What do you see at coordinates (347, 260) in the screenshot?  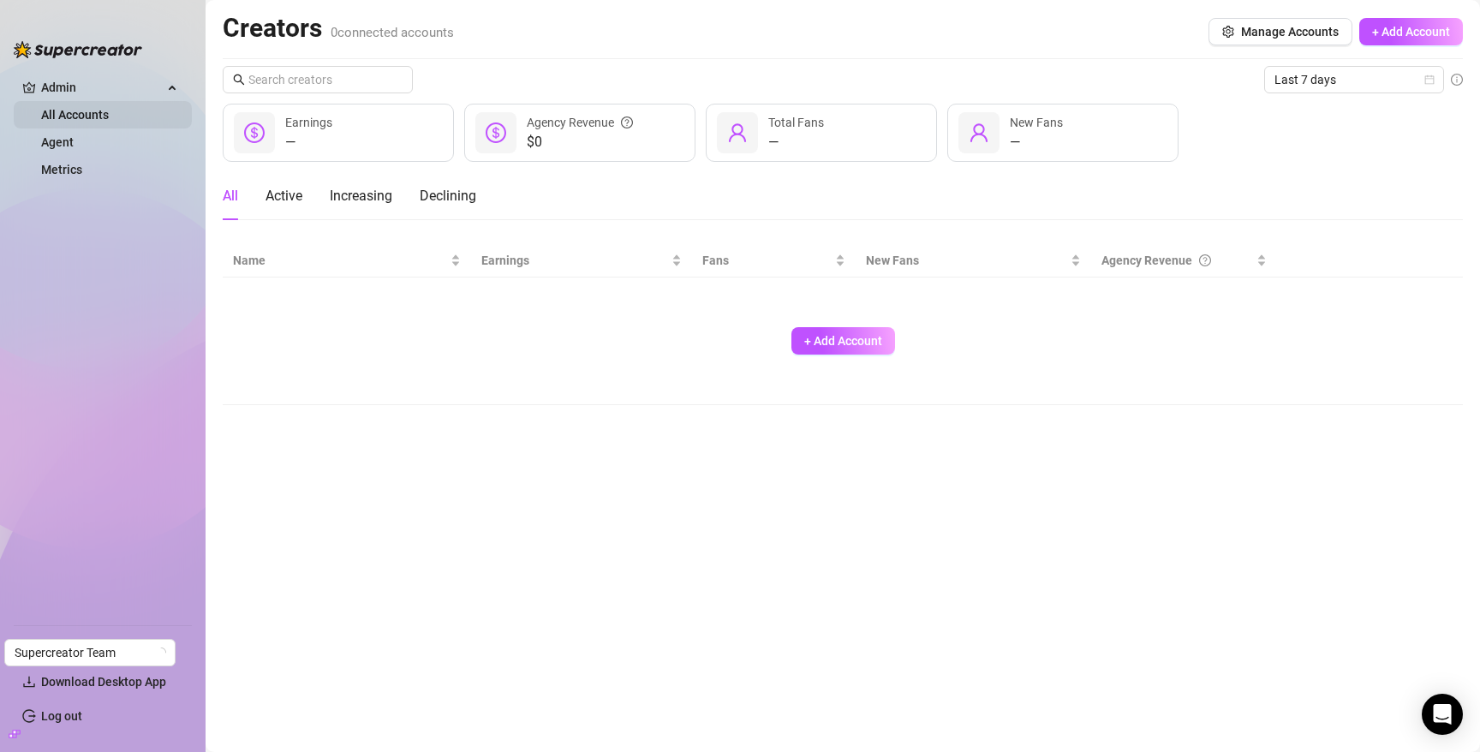 I see `th: Name` at bounding box center [347, 260].